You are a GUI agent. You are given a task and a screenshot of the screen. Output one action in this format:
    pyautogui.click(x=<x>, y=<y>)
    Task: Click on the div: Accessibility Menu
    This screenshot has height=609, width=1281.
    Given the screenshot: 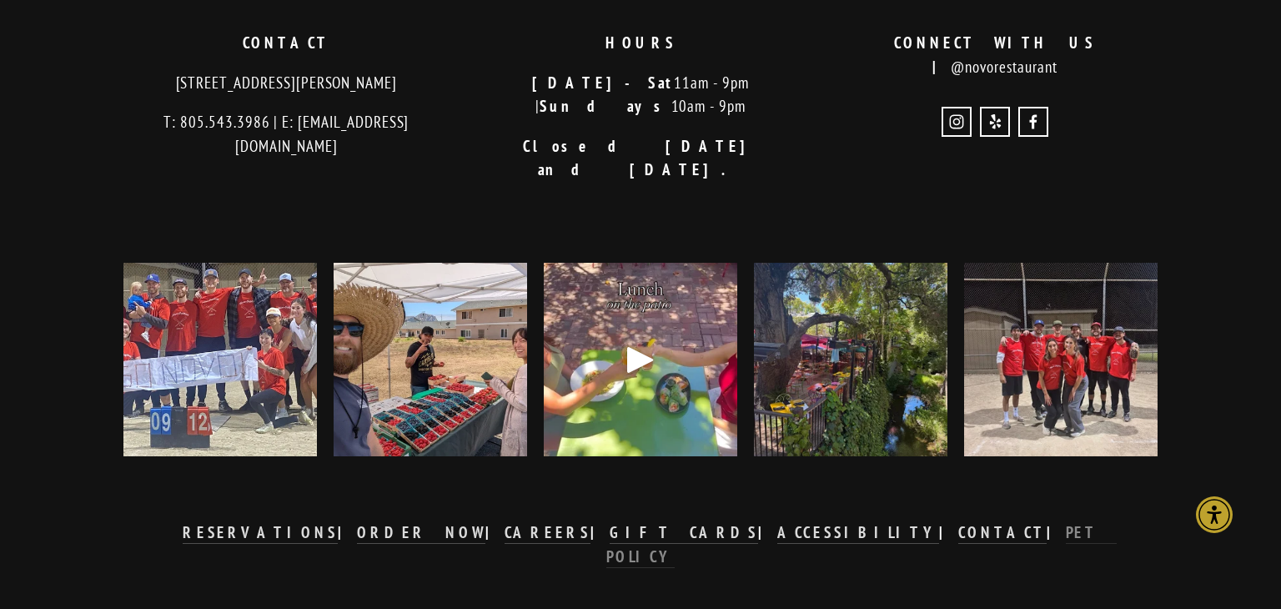 What is the action you would take?
    pyautogui.click(x=1214, y=515)
    